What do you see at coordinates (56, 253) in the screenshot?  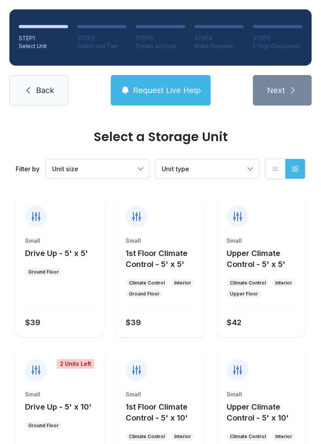 I see `span: Drive Up - 5' x 5'` at bounding box center [56, 253].